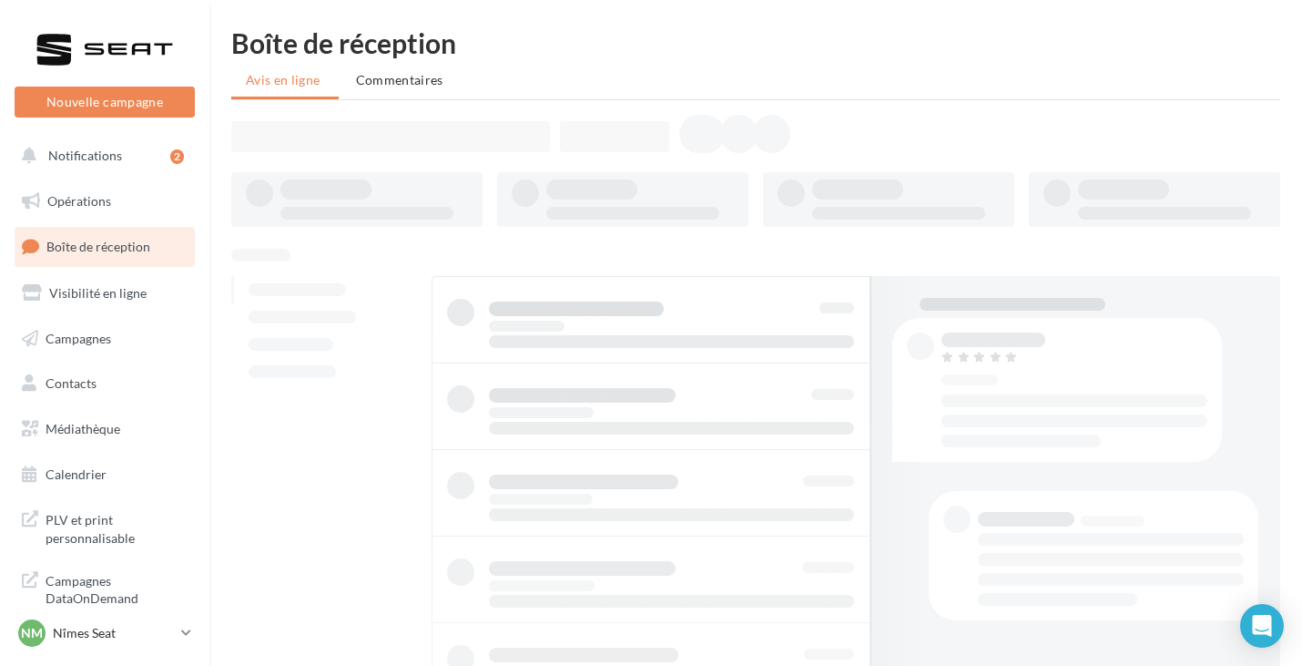 This screenshot has width=1302, height=666. Describe the element at coordinates (1262, 626) in the screenshot. I see `div: Open Intercom Messenger` at that location.